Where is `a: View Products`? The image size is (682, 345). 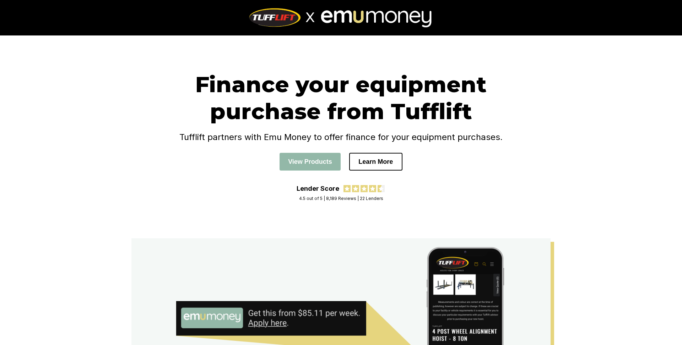
a: View Products is located at coordinates (310, 162).